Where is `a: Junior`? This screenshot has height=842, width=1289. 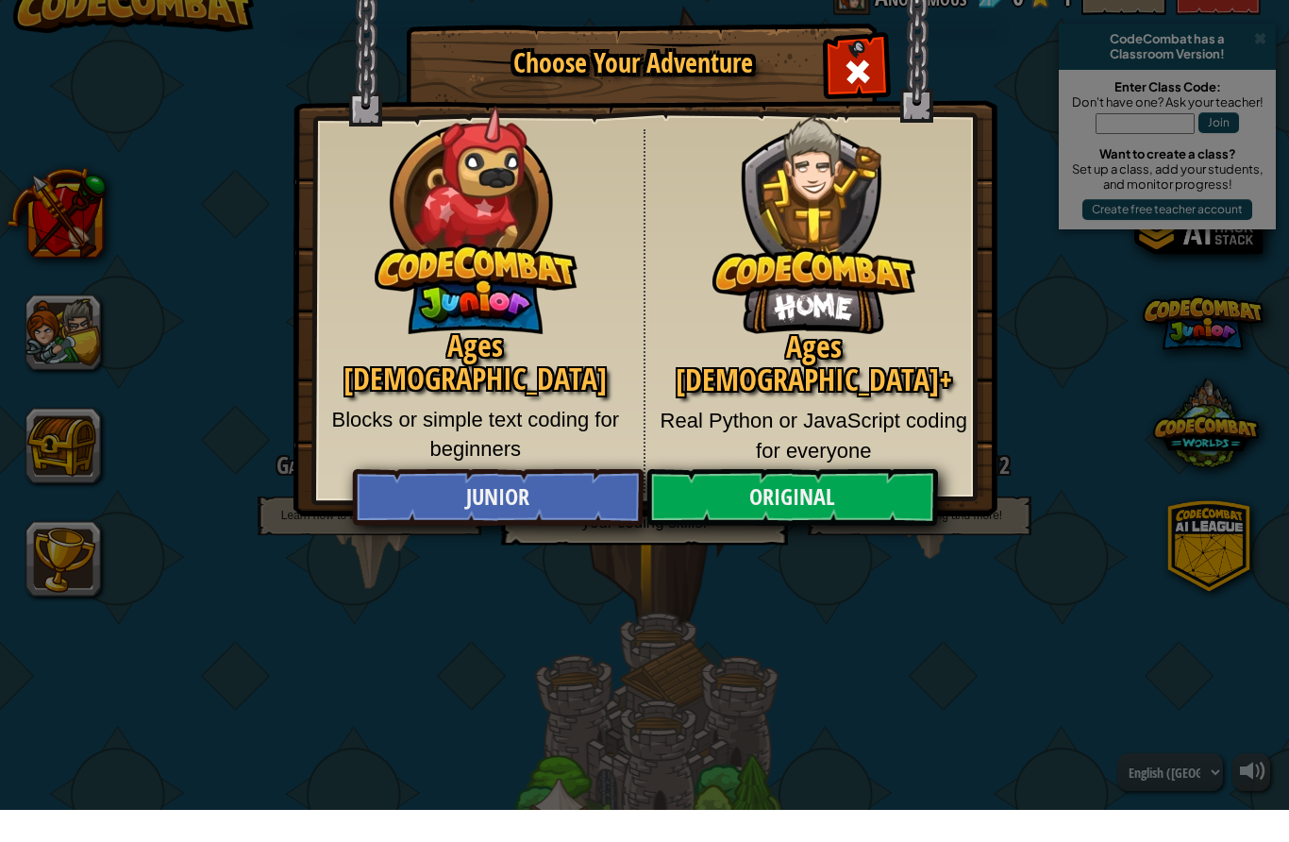
a: Junior is located at coordinates (497, 529).